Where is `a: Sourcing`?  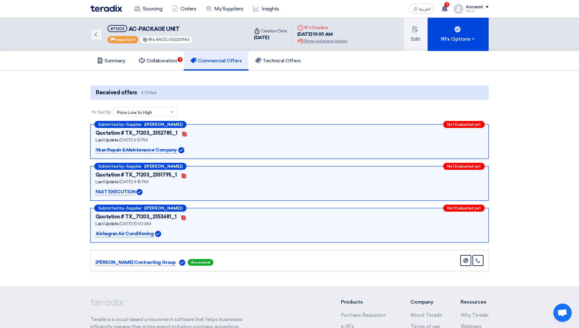
a: Sourcing is located at coordinates (148, 9).